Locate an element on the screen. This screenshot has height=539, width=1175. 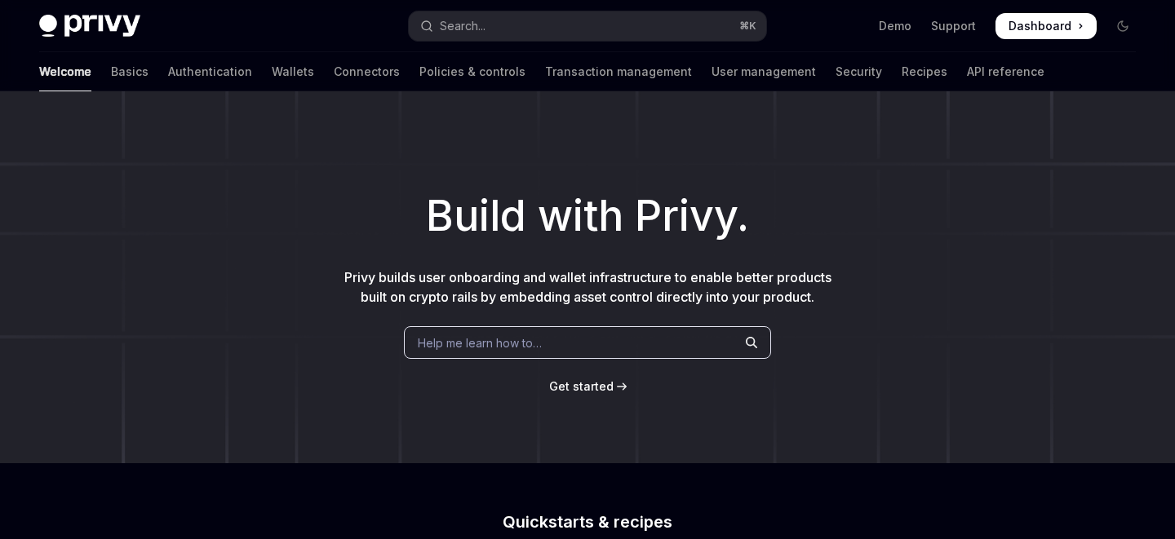
span: Dashboard is located at coordinates (1039, 26).